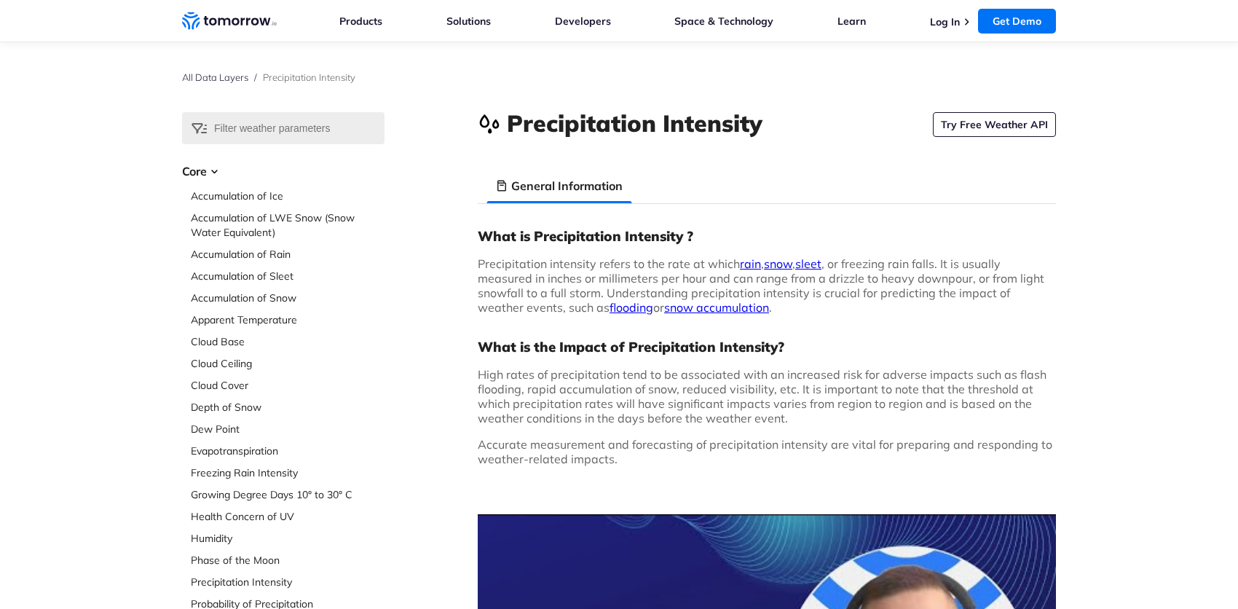 Image resolution: width=1238 pixels, height=609 pixels. I want to click on a: Humidity, so click(288, 538).